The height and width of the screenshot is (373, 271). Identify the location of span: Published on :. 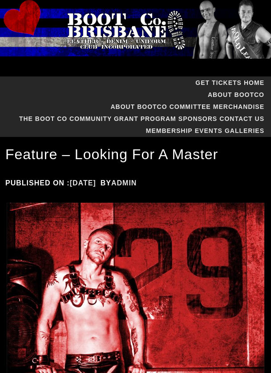
(53, 183).